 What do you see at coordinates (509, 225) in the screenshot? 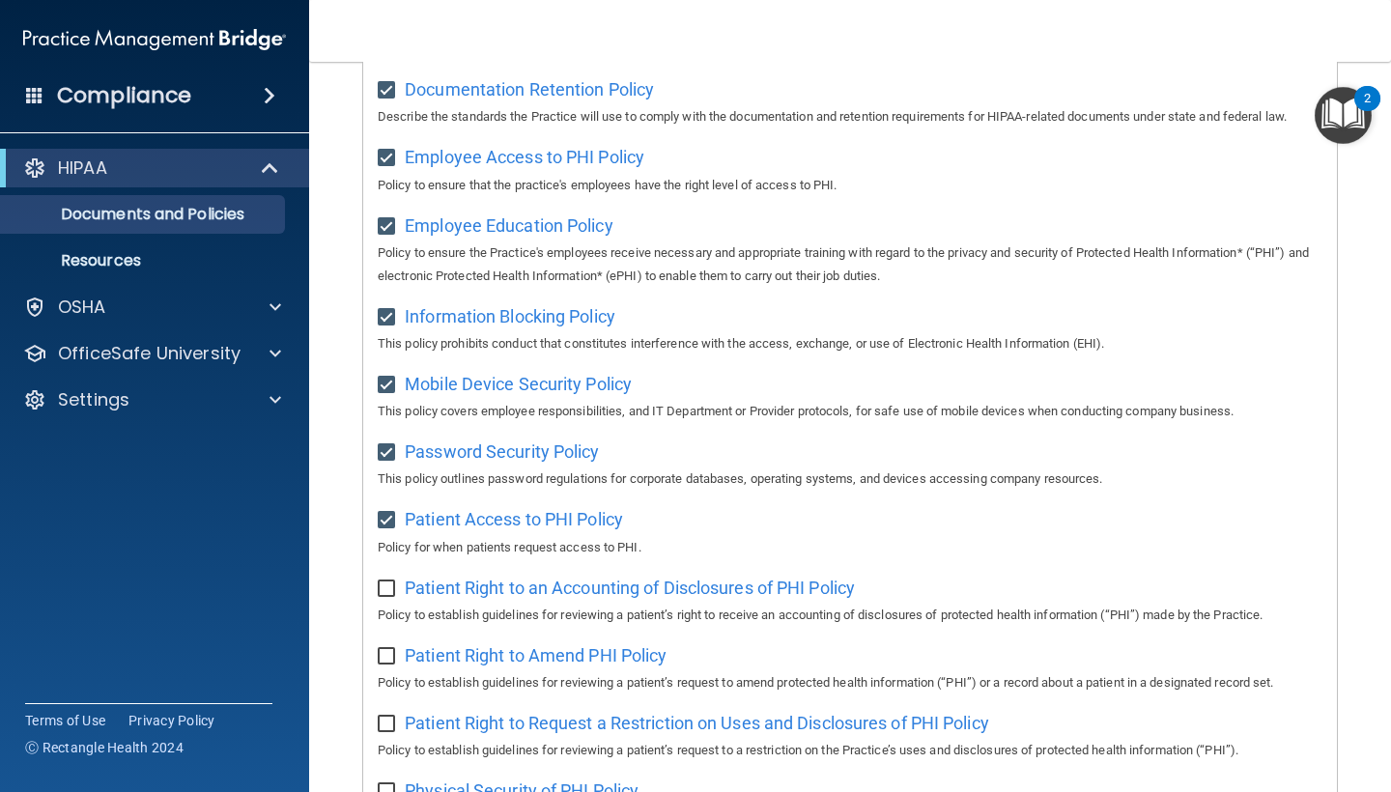
I see `span: Employee Education Policy` at bounding box center [509, 225].